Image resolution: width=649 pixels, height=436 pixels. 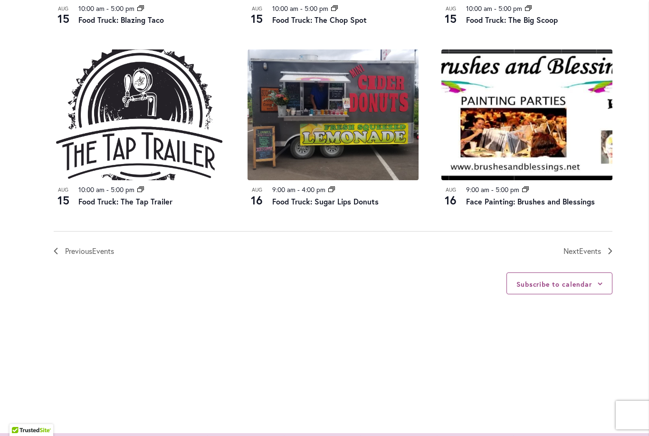 What do you see at coordinates (527, 115) in the screenshot?
I see `img: Brushes and Blessings – Face Painting` at bounding box center [527, 115].